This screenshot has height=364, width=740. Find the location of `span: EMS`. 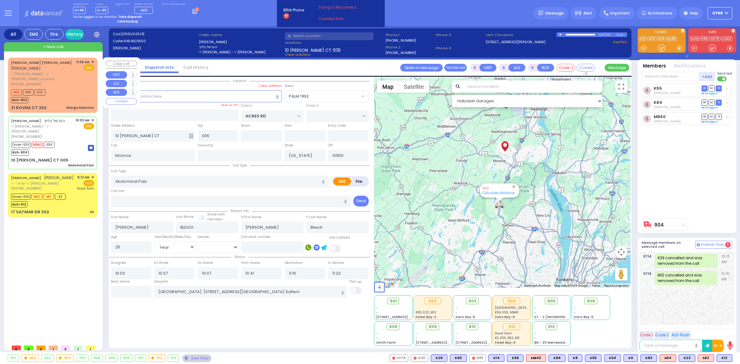

span: EMS is located at coordinates (89, 67).